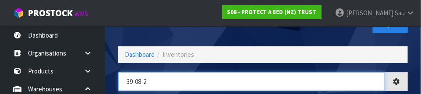  What do you see at coordinates (178, 54) in the screenshot?
I see `span: Inventories` at bounding box center [178, 54].